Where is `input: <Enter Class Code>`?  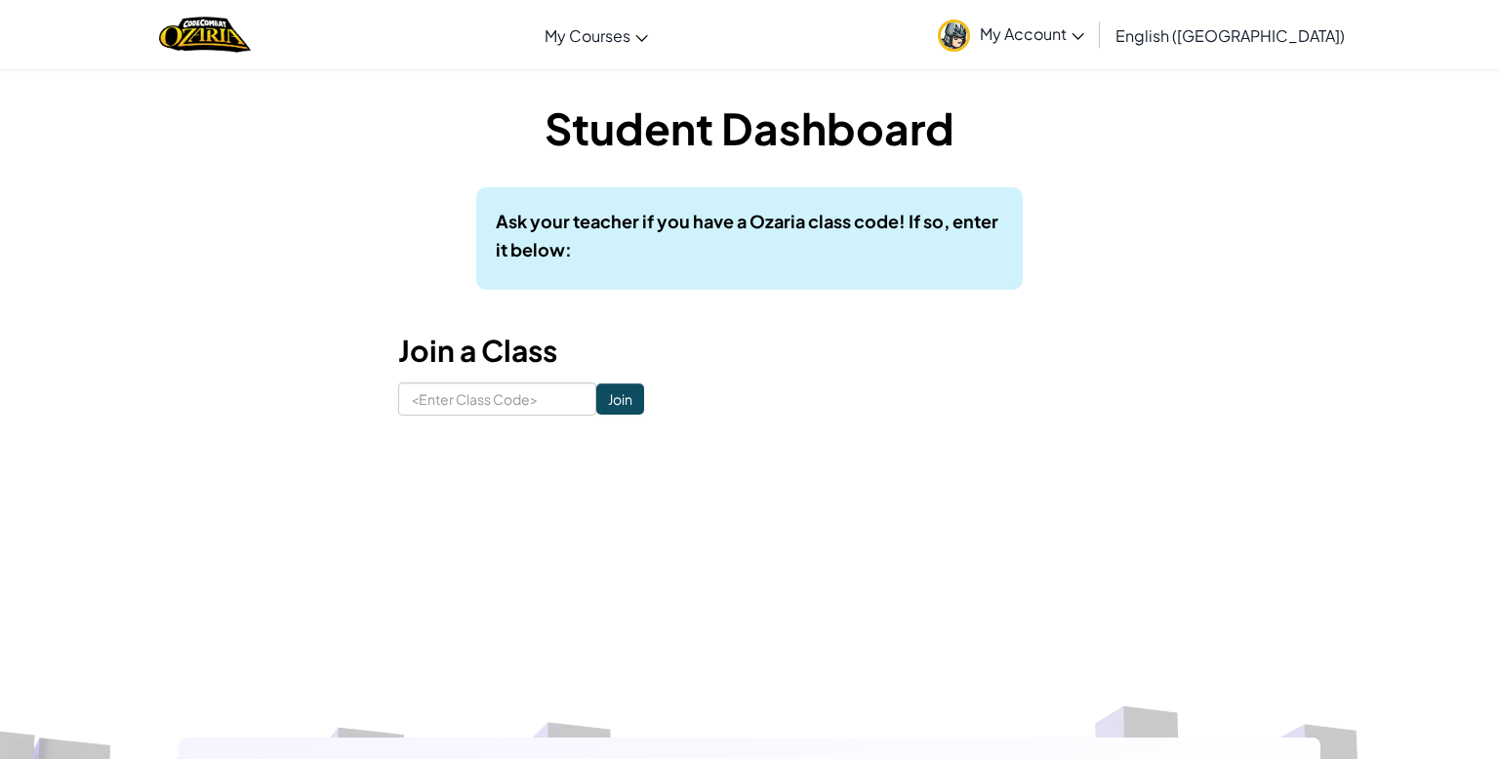 input: <Enter Class Code> is located at coordinates (497, 399).